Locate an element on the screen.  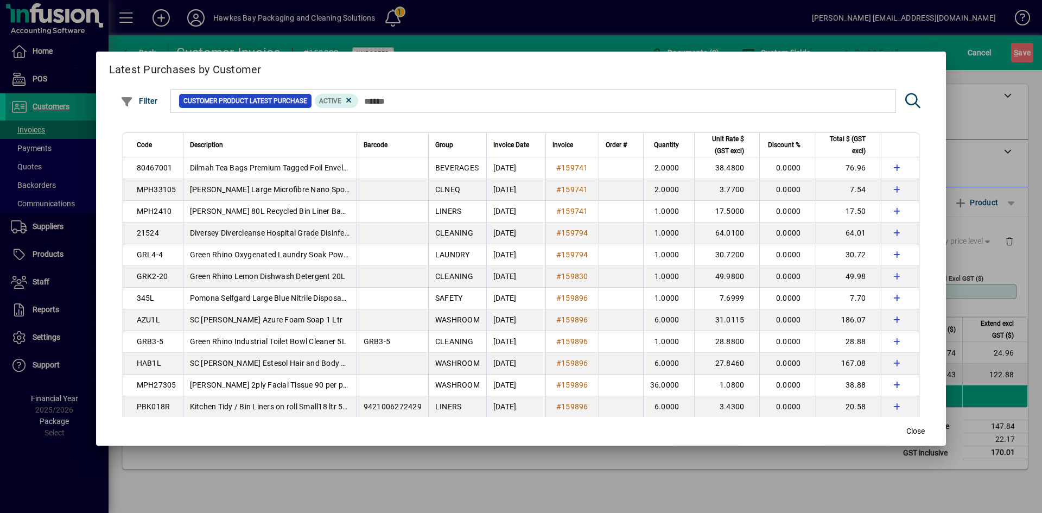
span: Kitchen Tidy / Bin Liners on roll Small18 ltr 50per Roll is located at coordinates (282, 407).